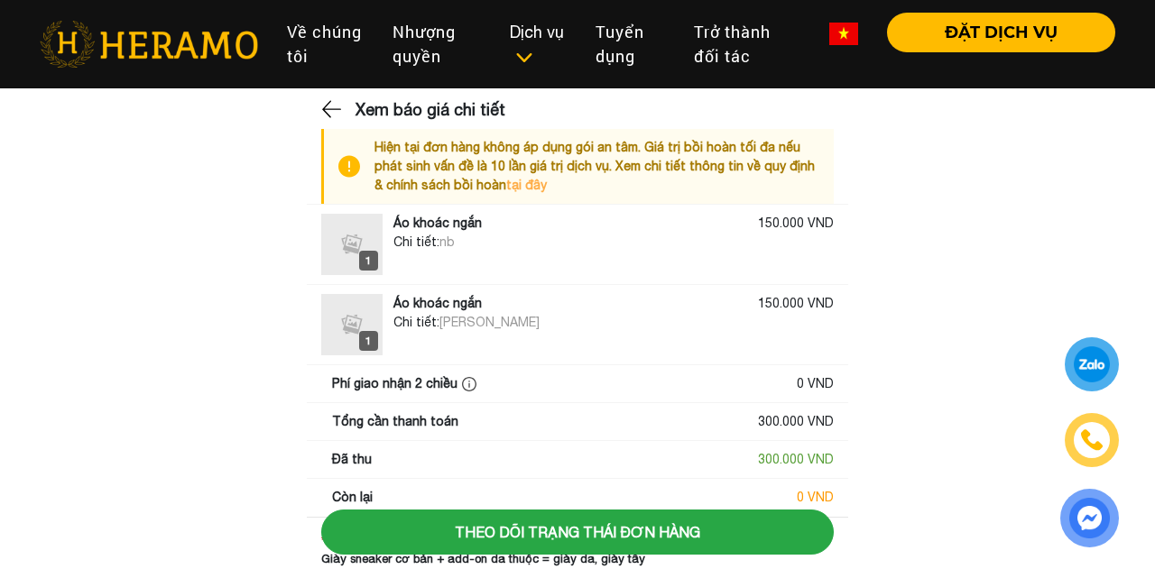 The height and width of the screenshot is (569, 1155). I want to click on span: Hiện tại đơn hàng không áp dụng gói an tâm. Giá trị bồi hoàn tối đa nếu phát sinh vấn đề là 10 lầ..., so click(594, 166).